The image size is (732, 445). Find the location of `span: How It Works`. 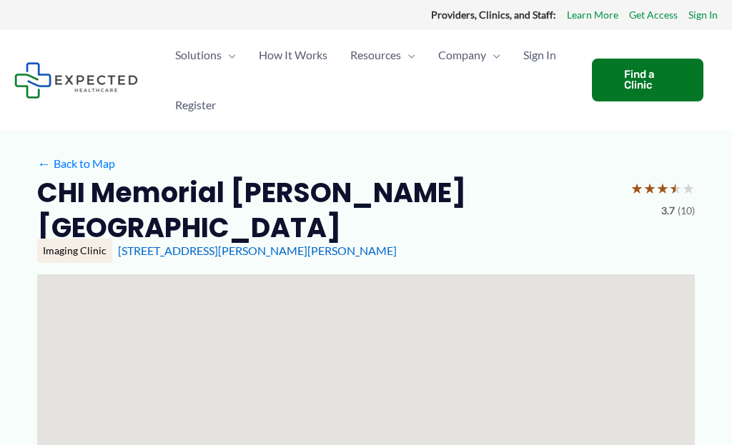

span: How It Works is located at coordinates (293, 55).